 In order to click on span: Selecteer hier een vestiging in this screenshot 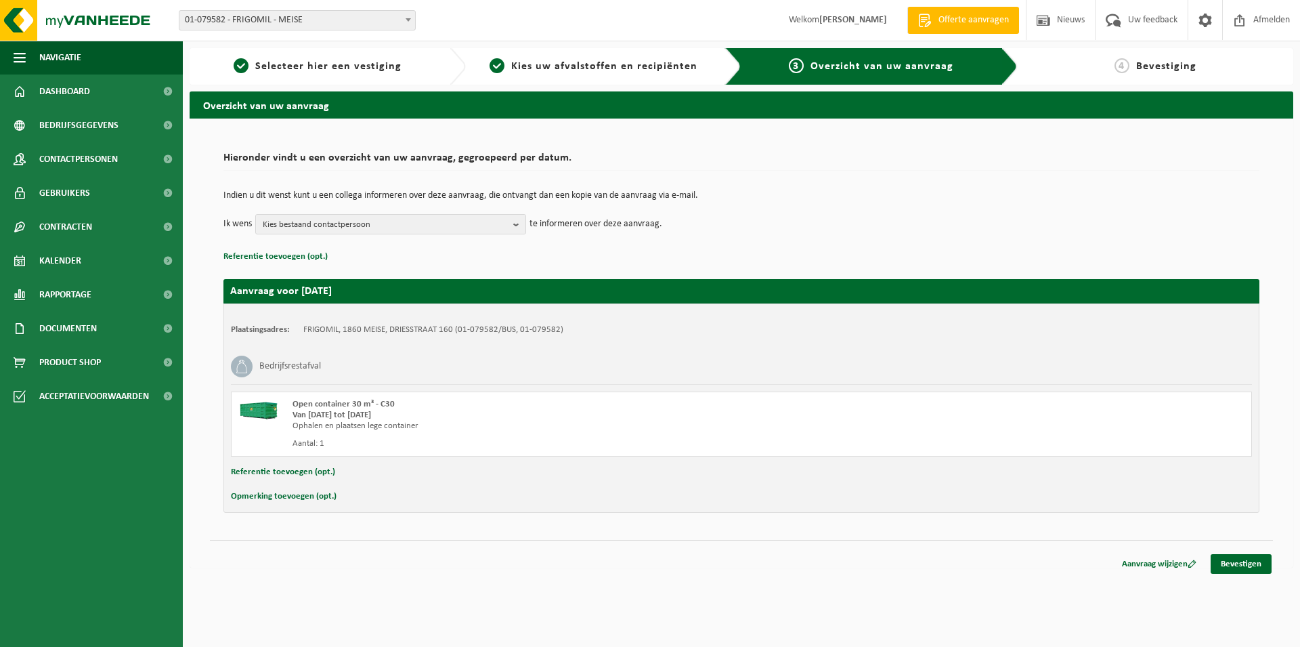, I will do `click(328, 66)`.